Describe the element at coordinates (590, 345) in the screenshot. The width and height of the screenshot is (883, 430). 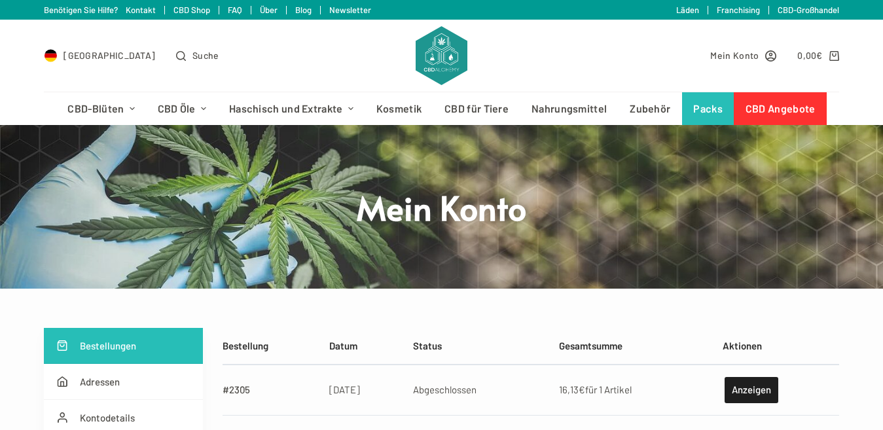
I see `span: Gesamtsumme` at that location.